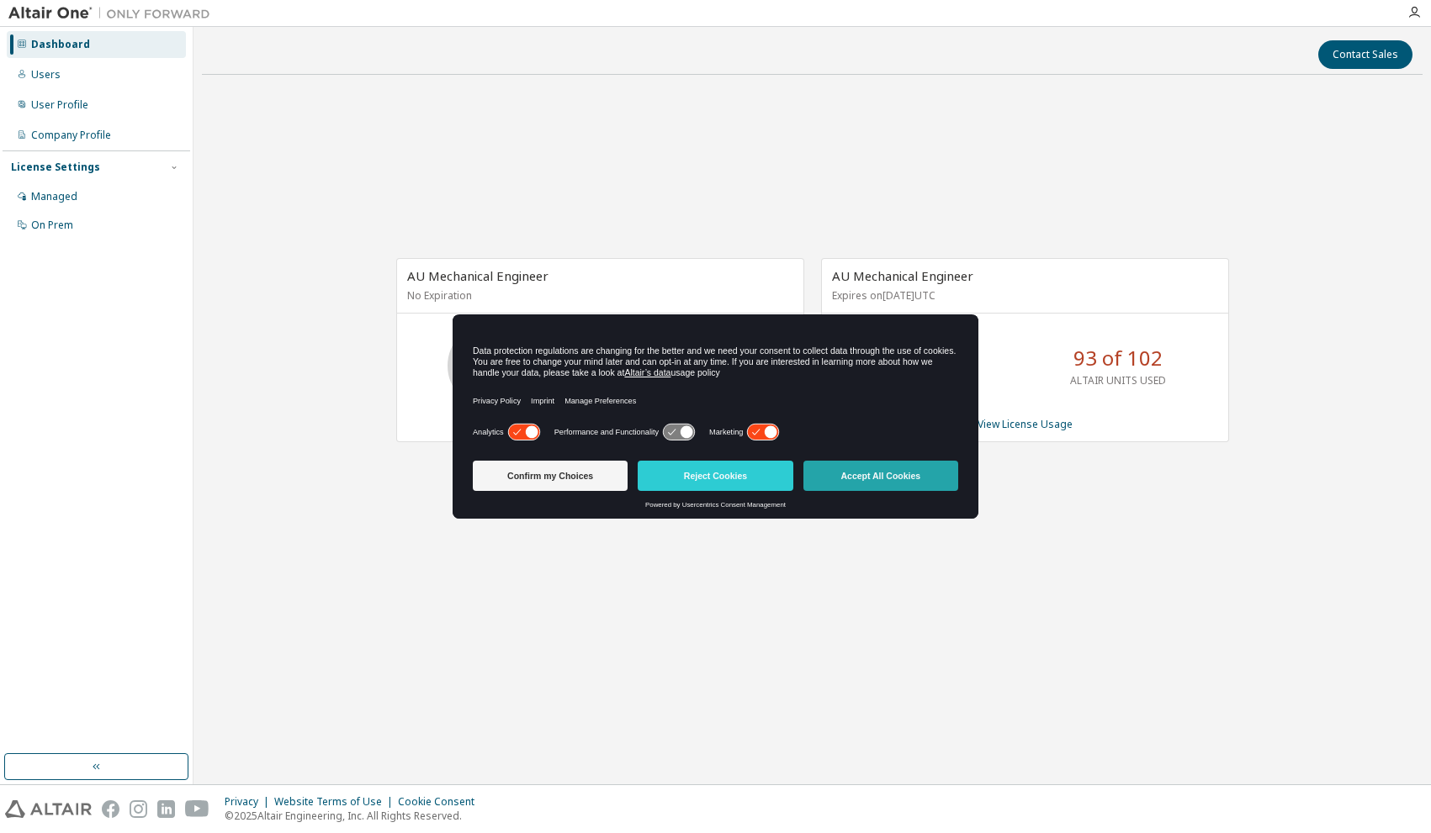  Describe the element at coordinates (54, 197) in the screenshot. I see `div: Managed` at that location.